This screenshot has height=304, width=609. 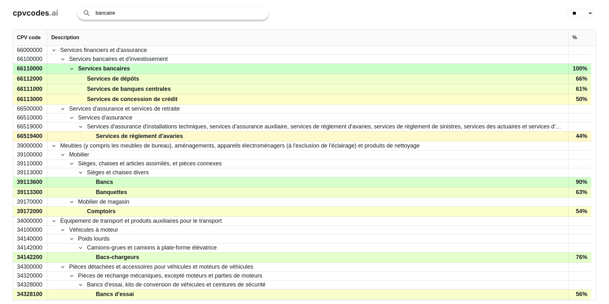 What do you see at coordinates (30, 266) in the screenshot?
I see `div: 34300000` at bounding box center [30, 266].